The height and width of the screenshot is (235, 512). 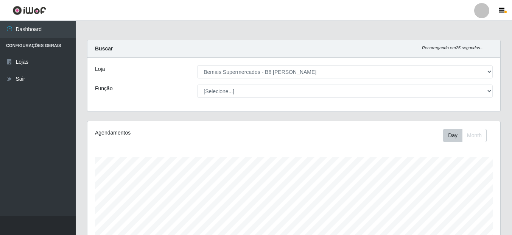 What do you see at coordinates (453, 48) in the screenshot?
I see `i: Recarregando em 25 segundos...` at bounding box center [453, 48].